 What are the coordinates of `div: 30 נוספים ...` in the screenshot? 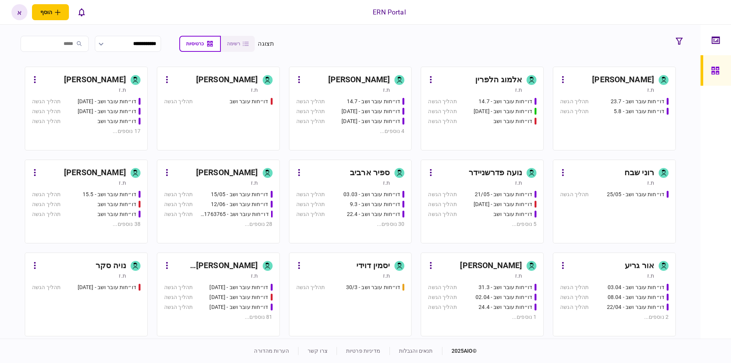 It's located at (350, 224).